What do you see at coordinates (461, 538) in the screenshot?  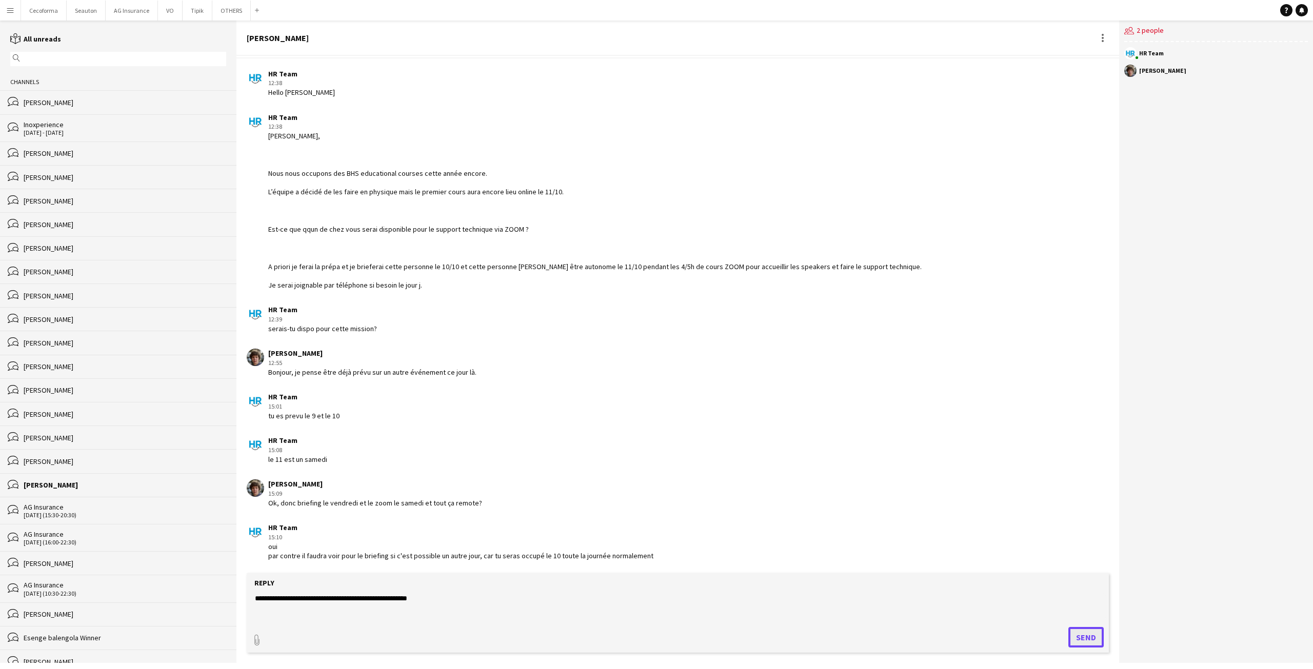 I see `div: 15:10` at bounding box center [461, 538].